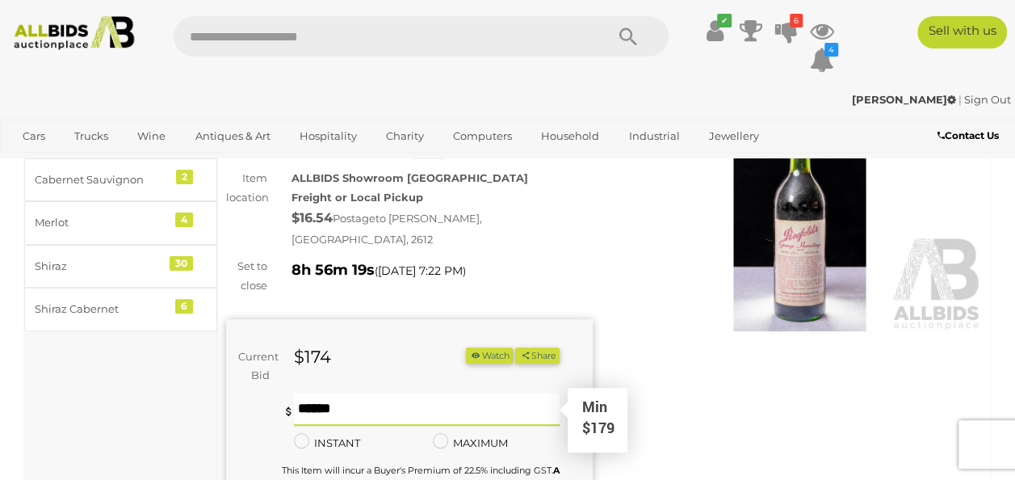  Describe the element at coordinates (328, 136) in the screenshot. I see `a: Hospitality` at that location.